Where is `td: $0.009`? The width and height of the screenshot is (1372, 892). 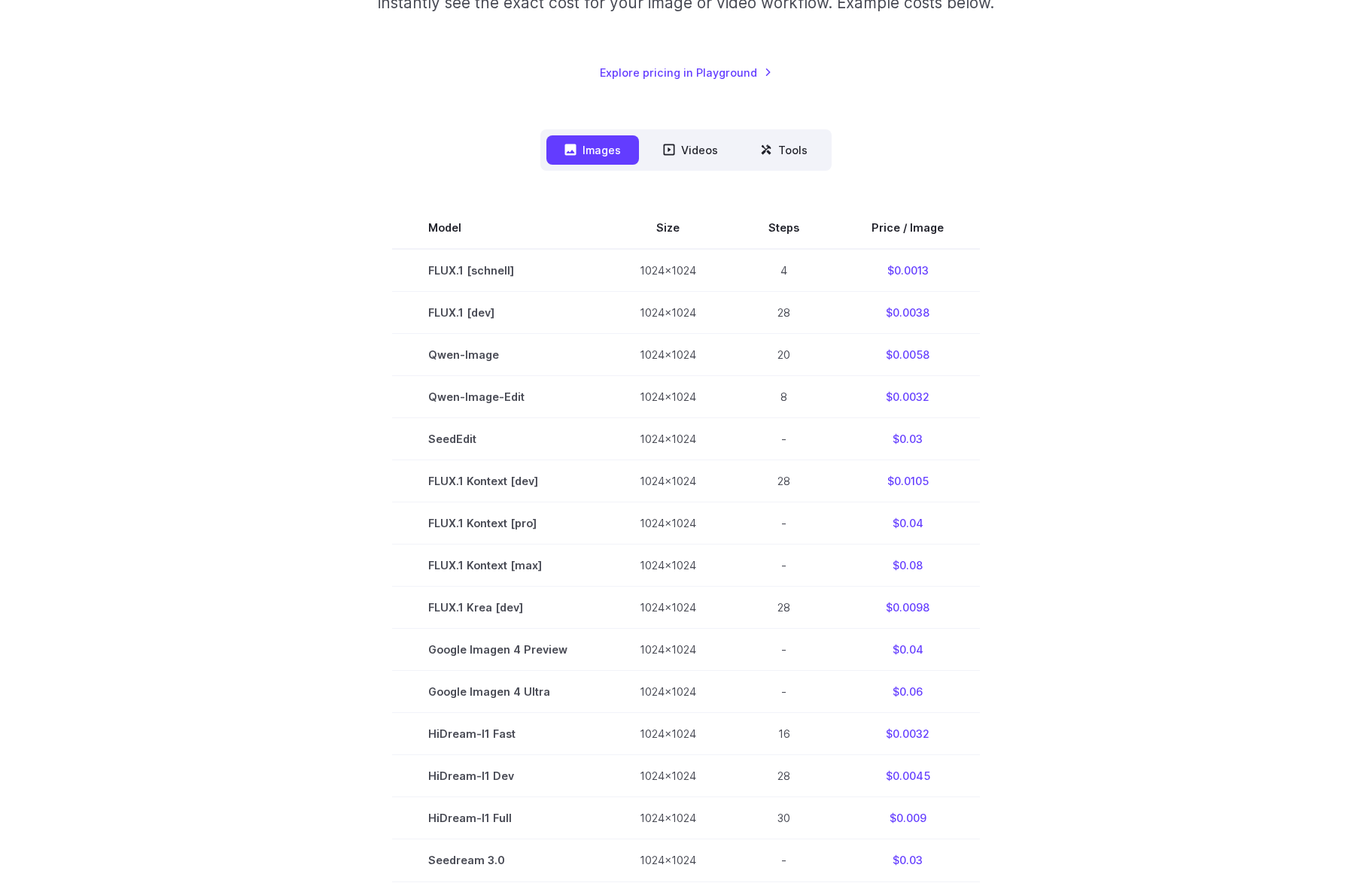 td: $0.009 is located at coordinates (907, 818).